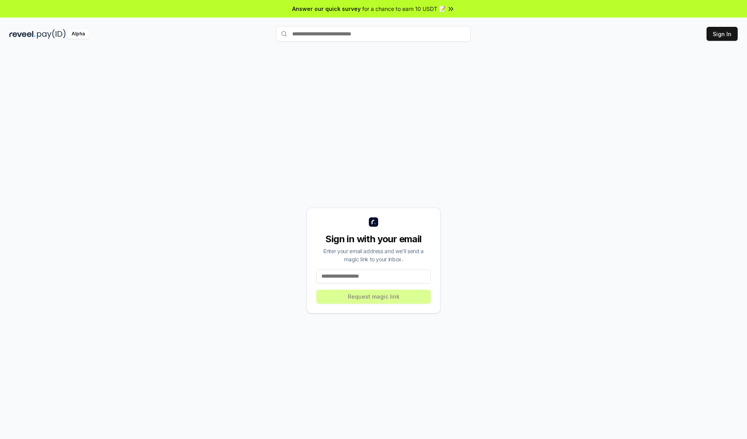  Describe the element at coordinates (374, 222) in the screenshot. I see `img: logo_small` at that location.